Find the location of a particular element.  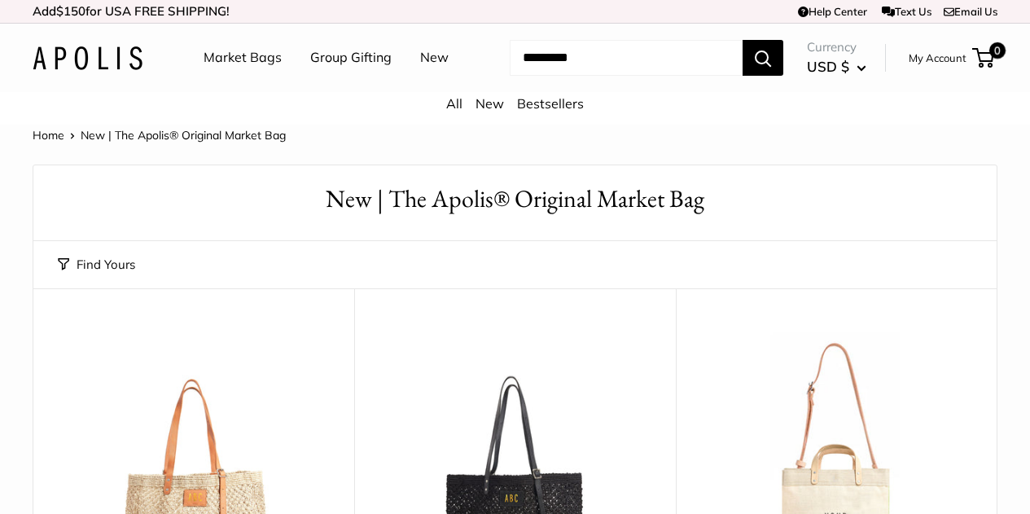

nav: Breadcrumb is located at coordinates (159, 135).